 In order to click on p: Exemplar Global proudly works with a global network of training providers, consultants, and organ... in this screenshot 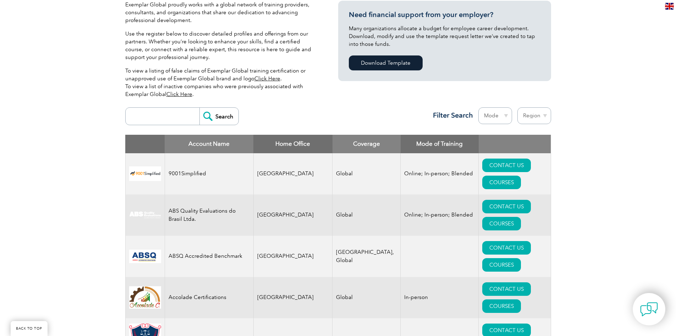, I will do `click(221, 12)`.